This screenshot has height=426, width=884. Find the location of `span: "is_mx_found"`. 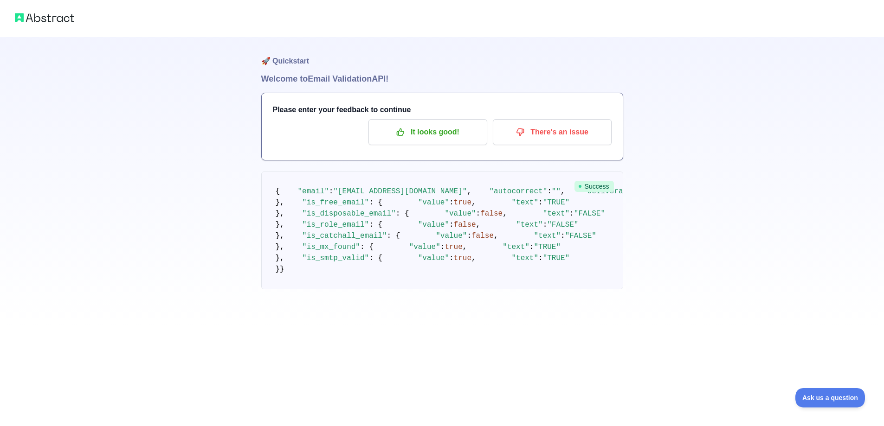

span: "is_mx_found" is located at coordinates (331, 247).